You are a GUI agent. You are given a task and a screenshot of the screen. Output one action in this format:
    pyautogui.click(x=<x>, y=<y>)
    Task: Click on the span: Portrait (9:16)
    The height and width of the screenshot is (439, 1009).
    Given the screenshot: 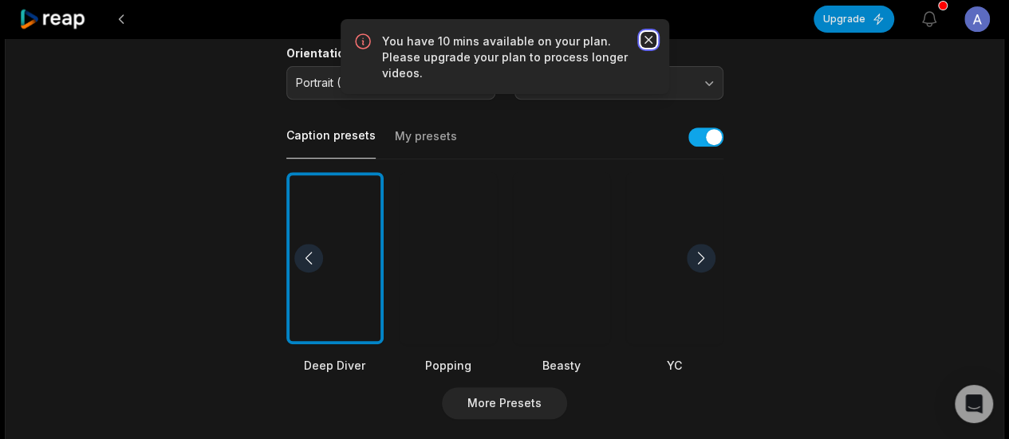 What is the action you would take?
    pyautogui.click(x=380, y=83)
    